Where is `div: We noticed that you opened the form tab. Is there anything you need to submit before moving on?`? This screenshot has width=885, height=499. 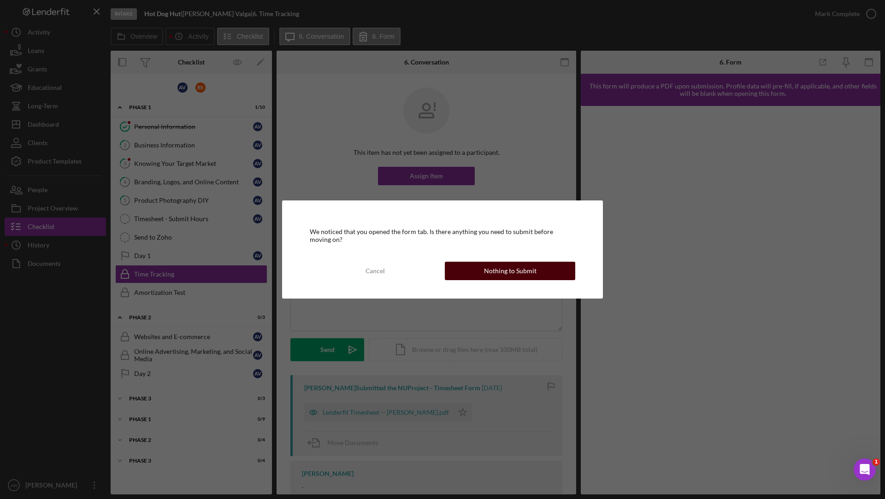
div: We noticed that you opened the form tab. Is there anything you need to submit before moving on? is located at coordinates (442, 235).